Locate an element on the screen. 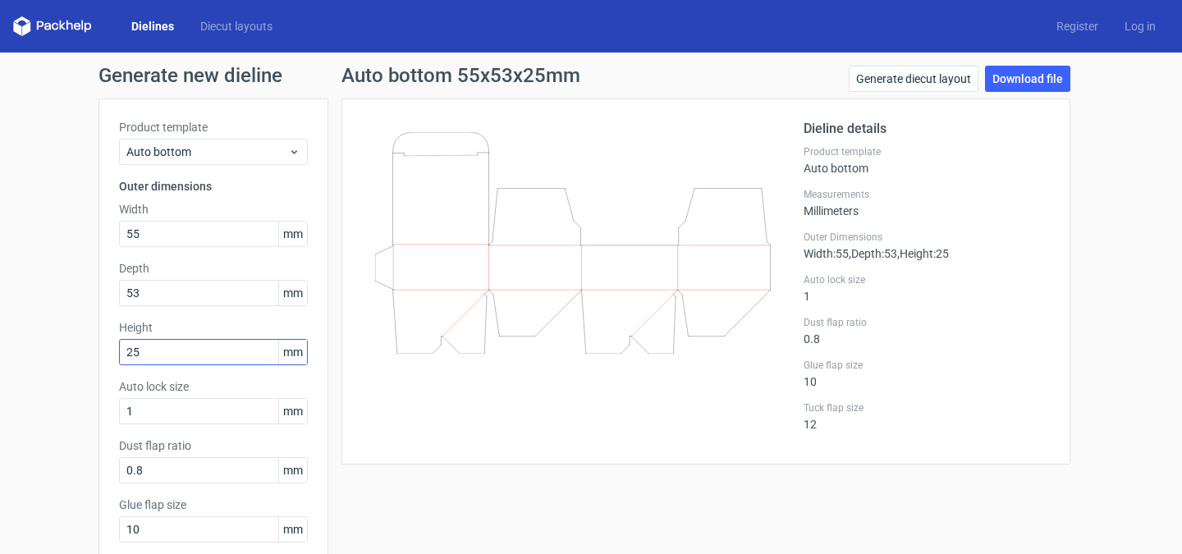 This screenshot has width=1182, height=554. span: , Height : 25 is located at coordinates (923, 254).